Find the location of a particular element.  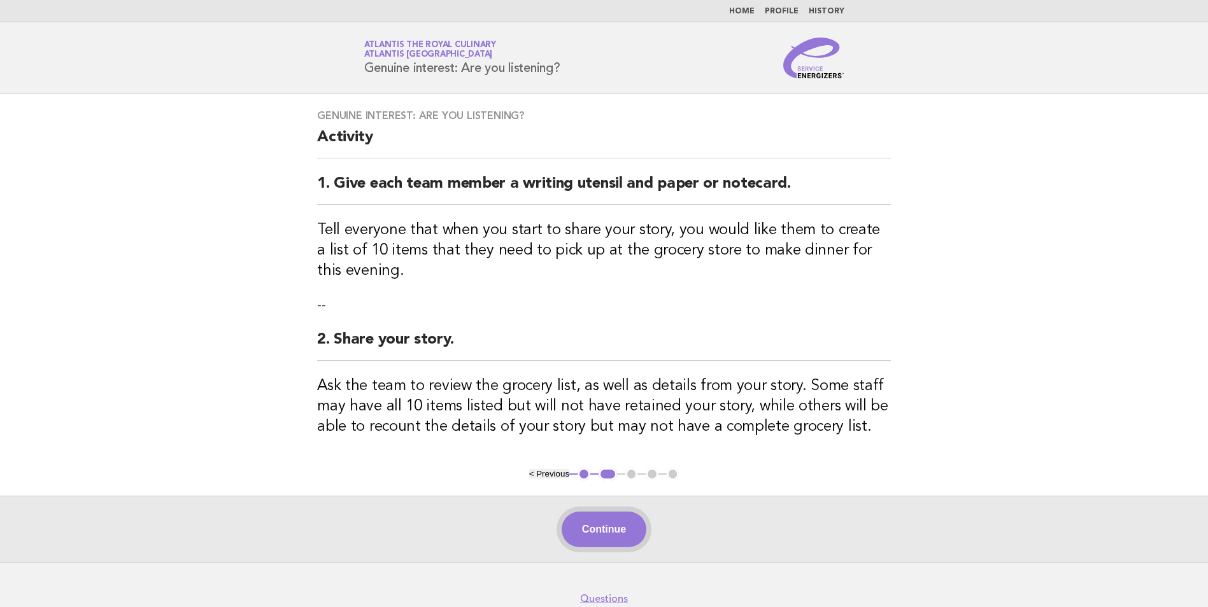

button: 1 is located at coordinates (584, 474).